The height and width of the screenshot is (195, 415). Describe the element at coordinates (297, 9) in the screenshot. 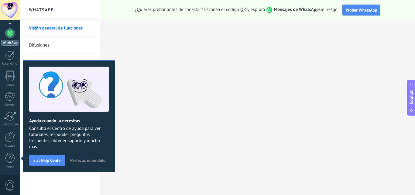

I see `strong: Mensajes de WhatsApp` at that location.